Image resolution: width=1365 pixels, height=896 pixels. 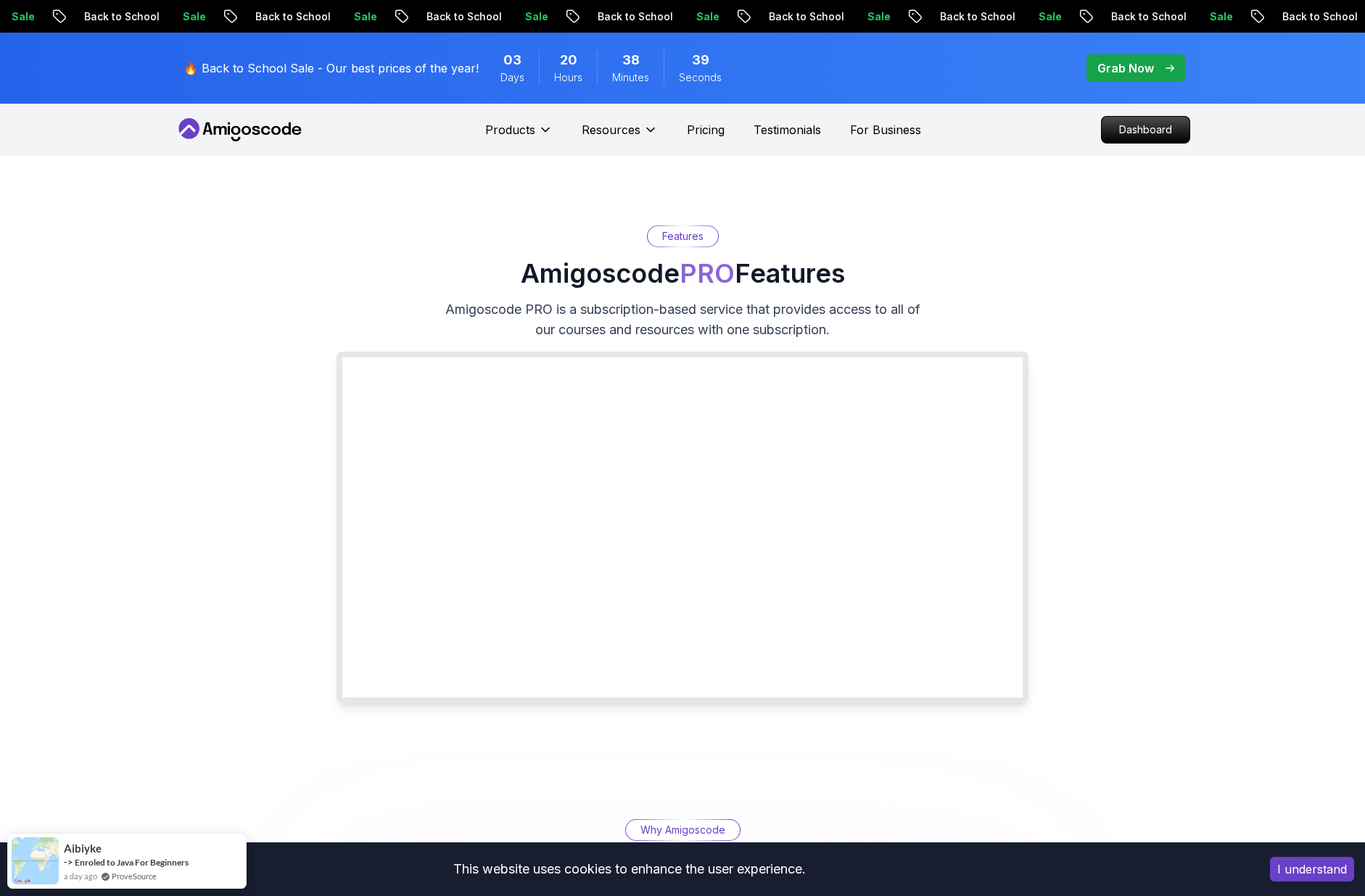 What do you see at coordinates (787, 130) in the screenshot?
I see `a: Testimonials` at bounding box center [787, 130].